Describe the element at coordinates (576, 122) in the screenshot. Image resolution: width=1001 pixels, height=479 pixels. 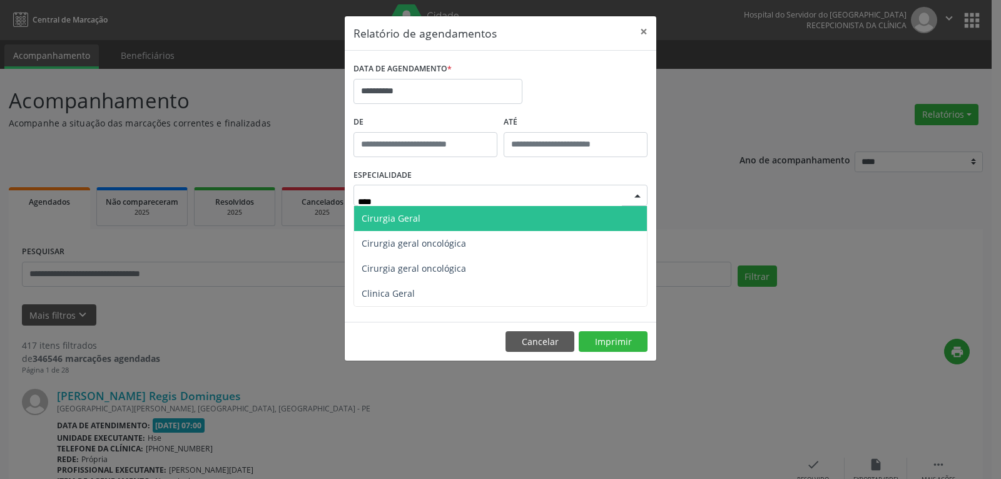
I see `label: ATÉ` at that location.